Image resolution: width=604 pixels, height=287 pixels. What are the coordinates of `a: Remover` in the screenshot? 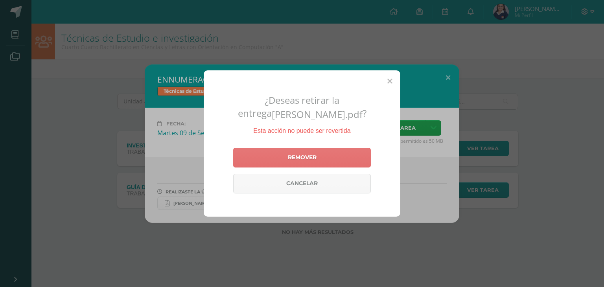 It's located at (302, 158).